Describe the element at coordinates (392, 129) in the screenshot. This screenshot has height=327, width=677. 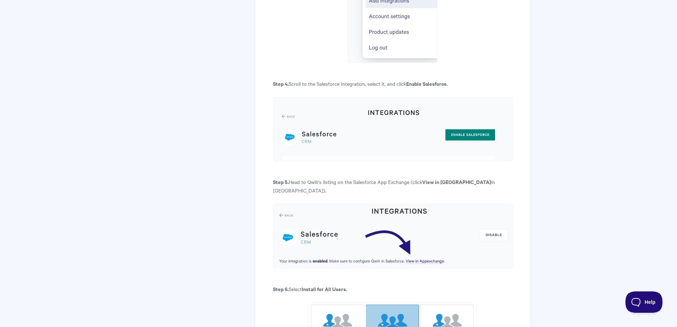
I see `img: file-khmZdAeL9n.png` at that location.